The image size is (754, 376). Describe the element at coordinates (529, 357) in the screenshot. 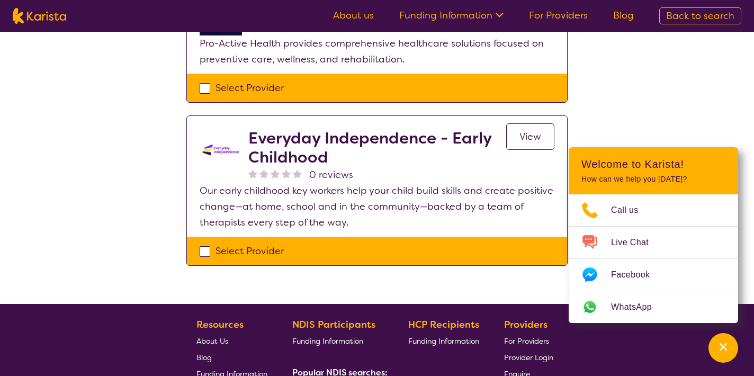

I see `a: Provider Login` at that location.